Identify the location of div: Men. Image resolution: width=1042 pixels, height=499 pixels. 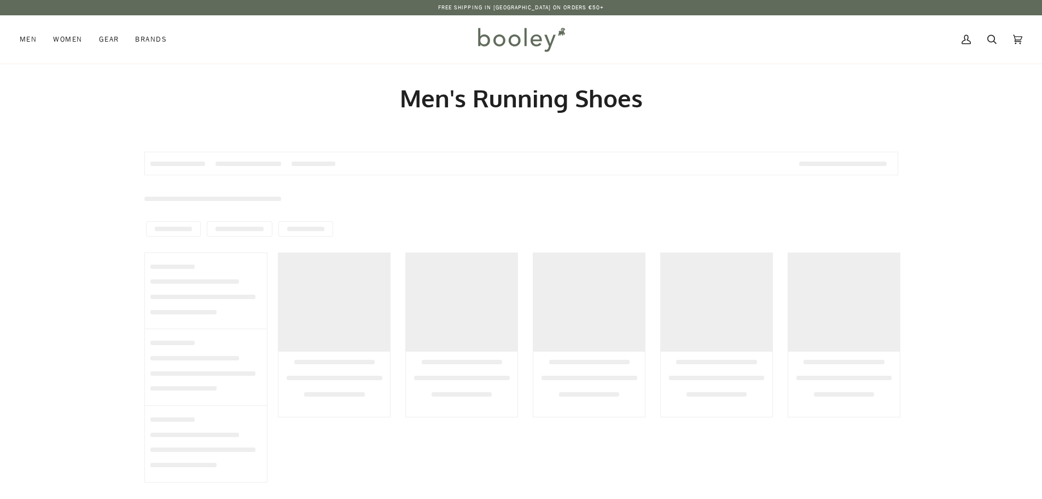
(32, 39).